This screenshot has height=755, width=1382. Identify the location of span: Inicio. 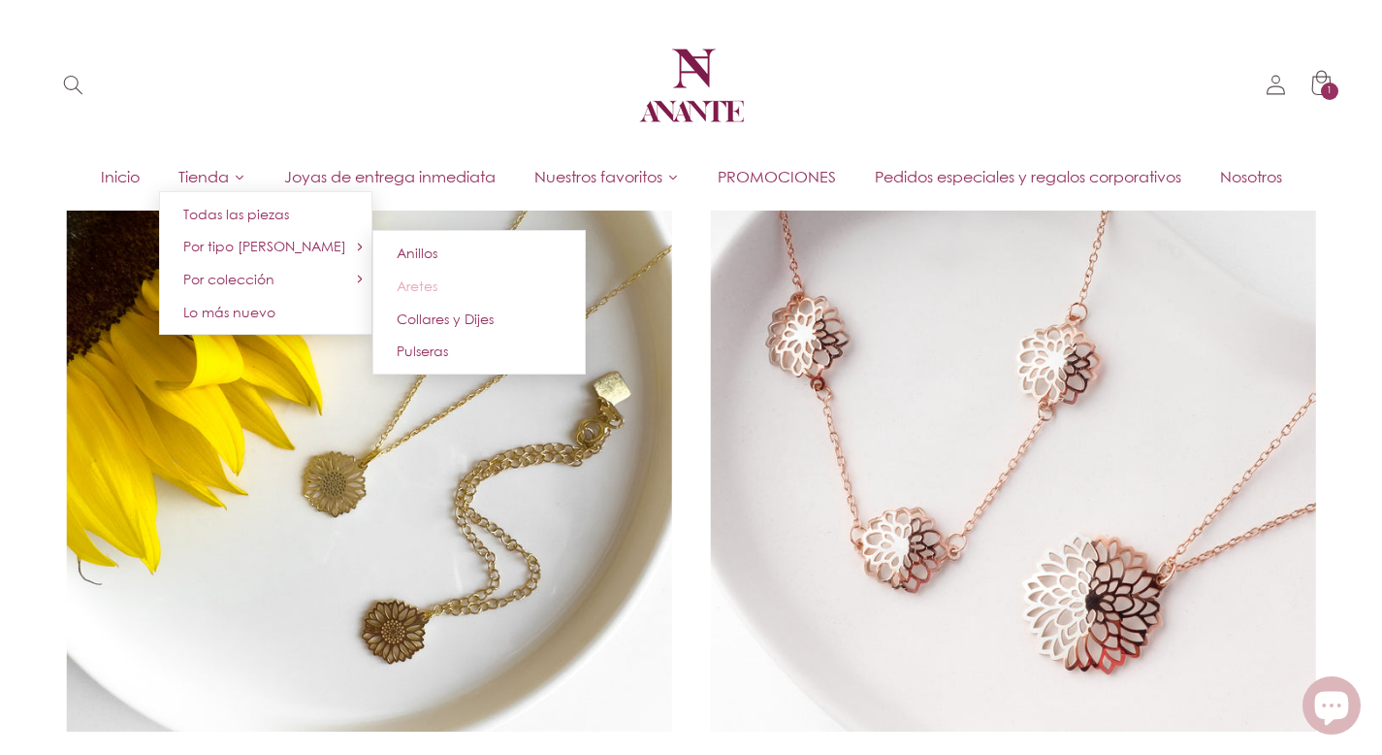
(120, 177).